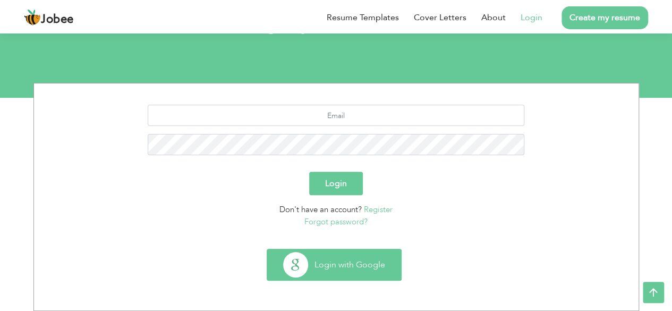 The height and width of the screenshot is (311, 672). I want to click on a: Login, so click(531, 18).